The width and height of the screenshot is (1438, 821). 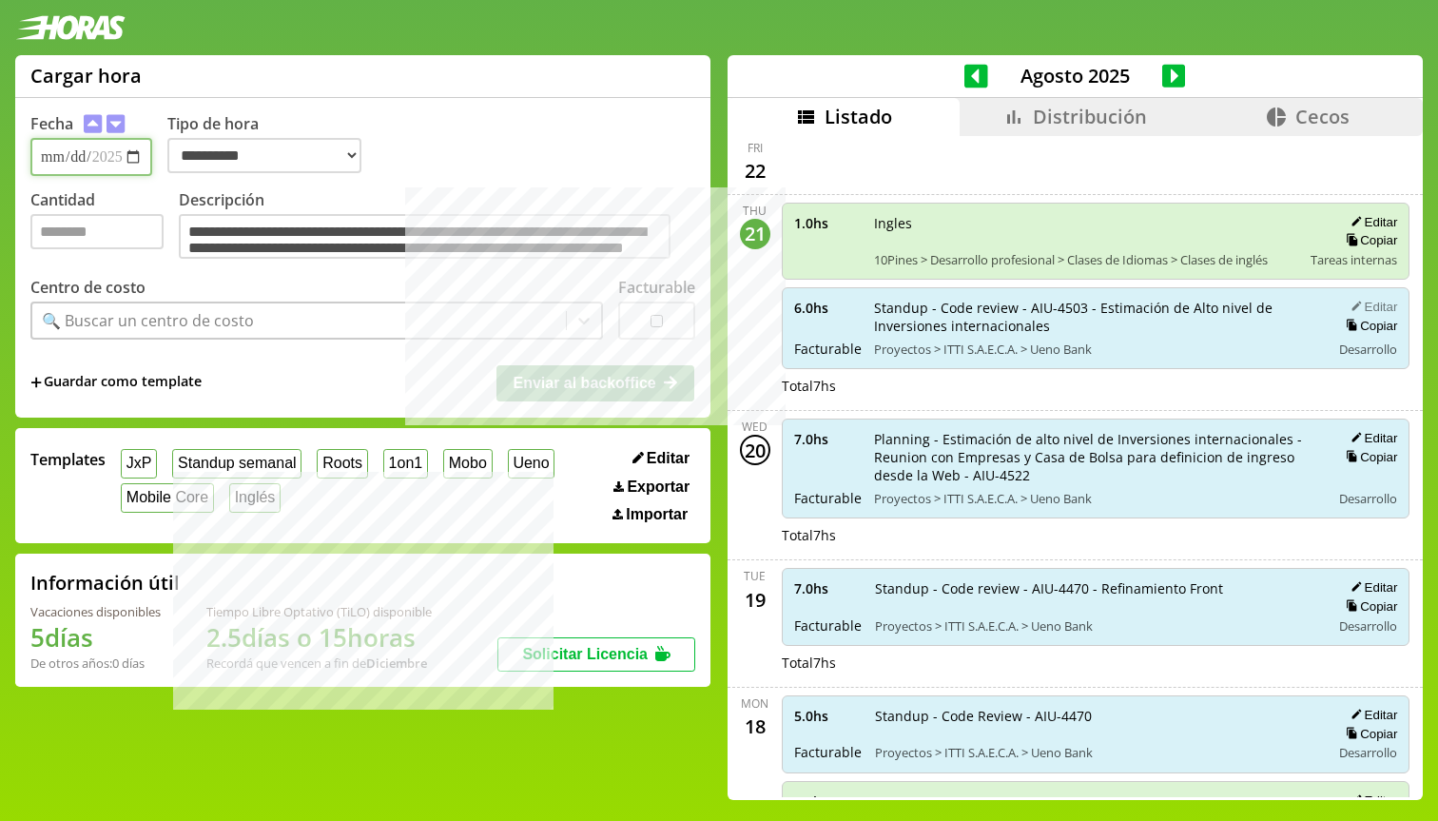 I want to click on label: Fecha, so click(x=51, y=124).